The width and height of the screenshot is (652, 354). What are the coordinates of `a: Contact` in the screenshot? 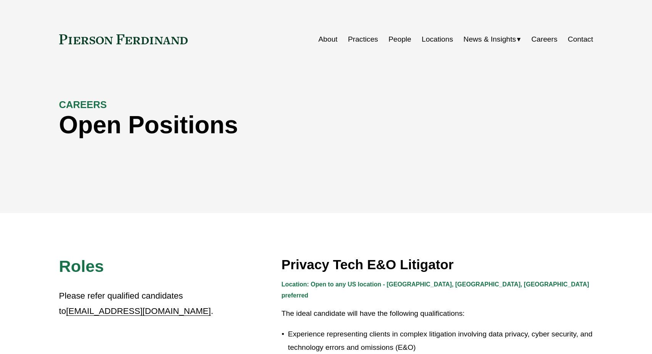 It's located at (581, 39).